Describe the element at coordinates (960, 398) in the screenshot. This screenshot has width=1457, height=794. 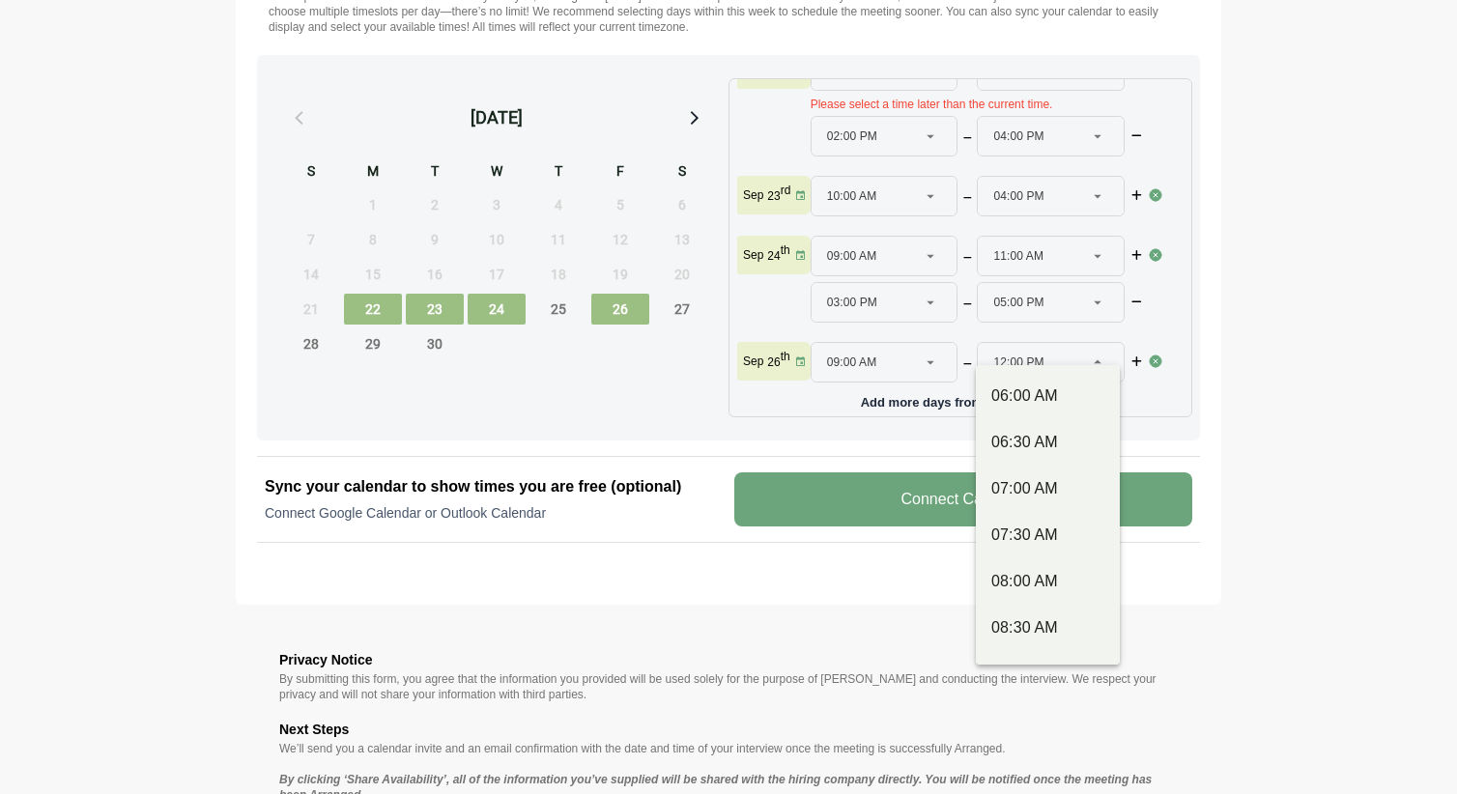
I see `p: Add more days from the calendar` at that location.